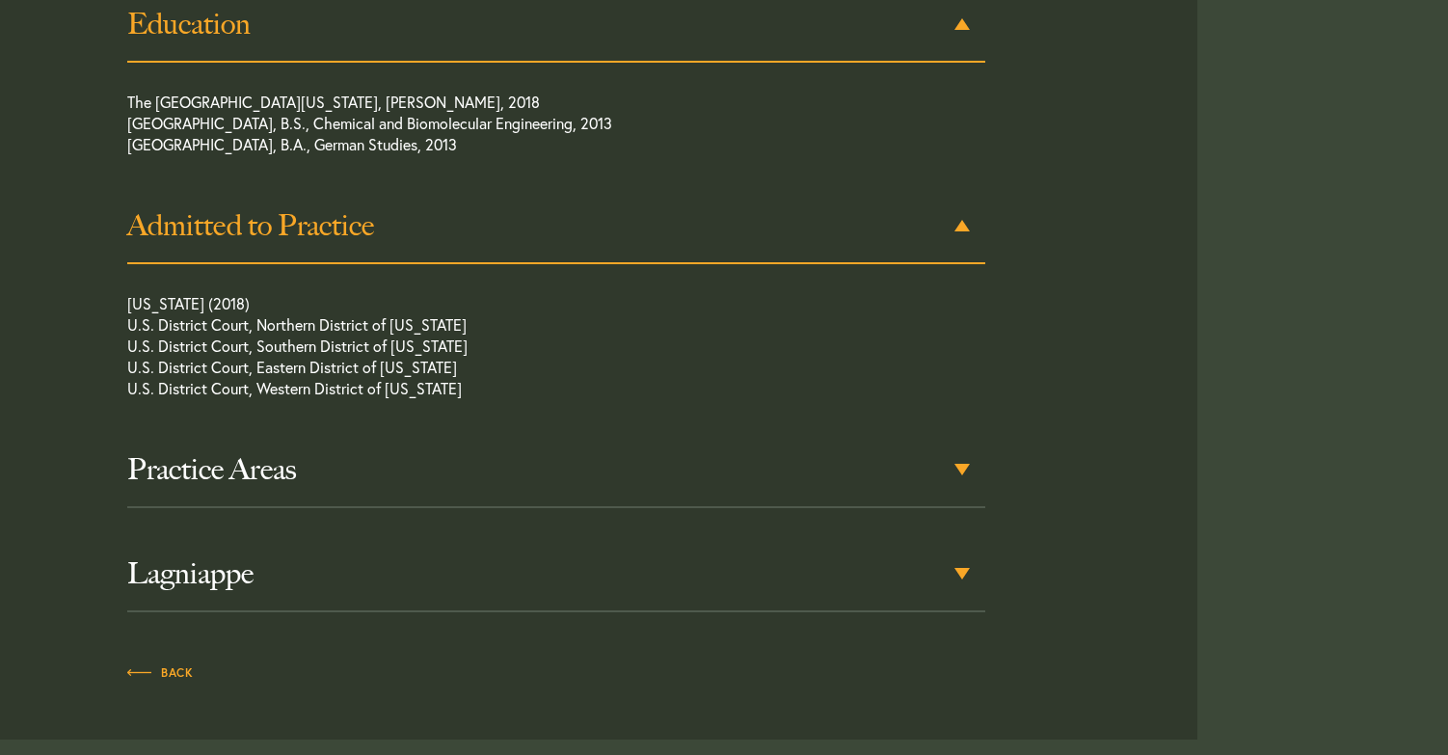  I want to click on h3: Admitted to Practice, so click(556, 226).